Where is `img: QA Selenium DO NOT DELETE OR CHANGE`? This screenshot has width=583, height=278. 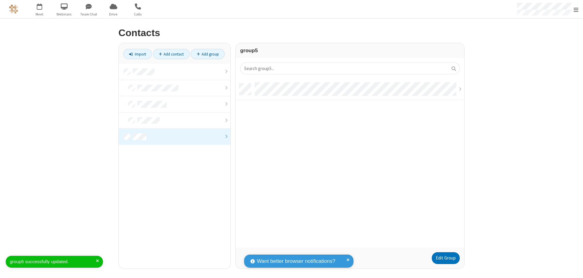
img: QA Selenium DO NOT DELETE OR CHANGE is located at coordinates (14, 9).